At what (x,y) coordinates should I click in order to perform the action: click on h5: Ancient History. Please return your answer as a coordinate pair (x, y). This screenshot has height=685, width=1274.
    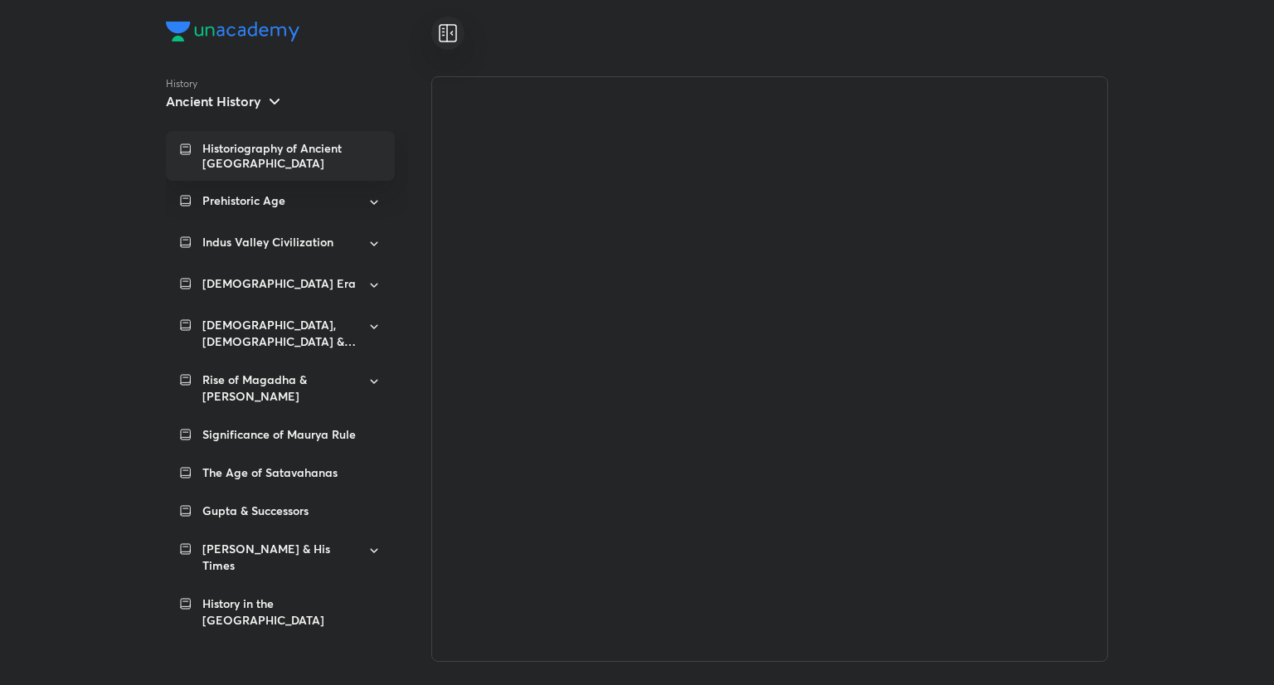
    Looking at the image, I should click on (213, 101).